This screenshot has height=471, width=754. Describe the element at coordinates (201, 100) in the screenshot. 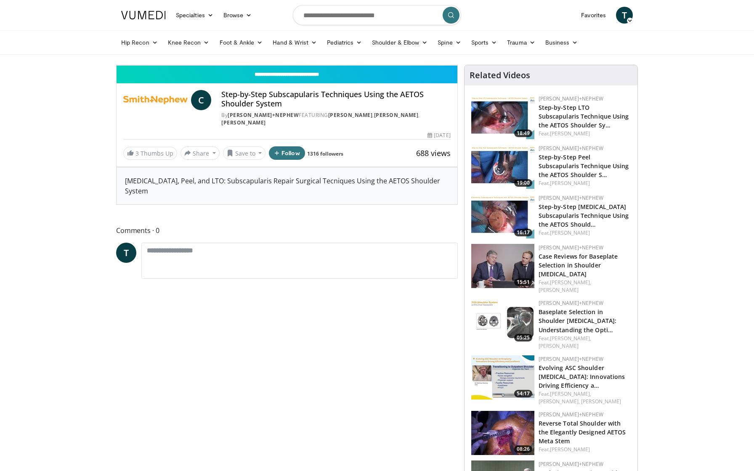

I see `span: C` at that location.